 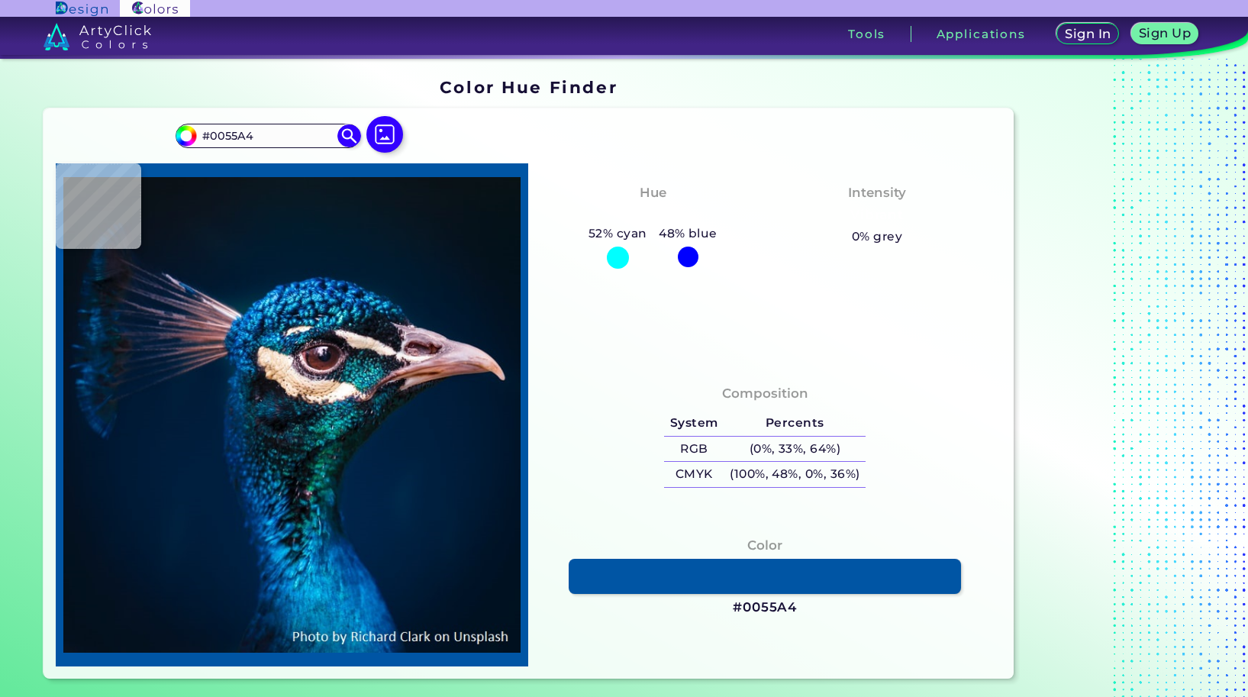 I want to click on h5: 52% cyan, so click(x=618, y=234).